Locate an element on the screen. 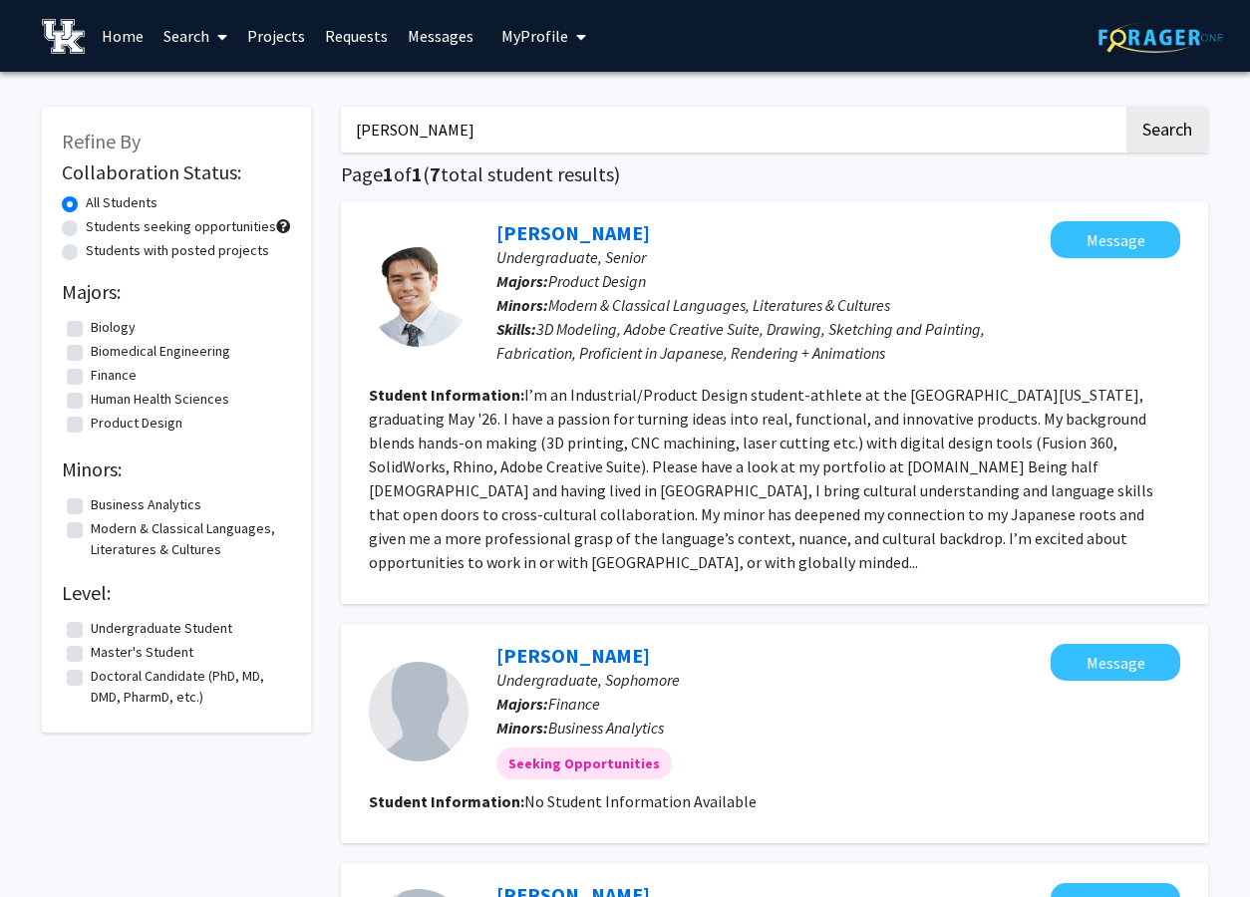 The width and height of the screenshot is (1250, 897). span: Finance is located at coordinates (574, 704).